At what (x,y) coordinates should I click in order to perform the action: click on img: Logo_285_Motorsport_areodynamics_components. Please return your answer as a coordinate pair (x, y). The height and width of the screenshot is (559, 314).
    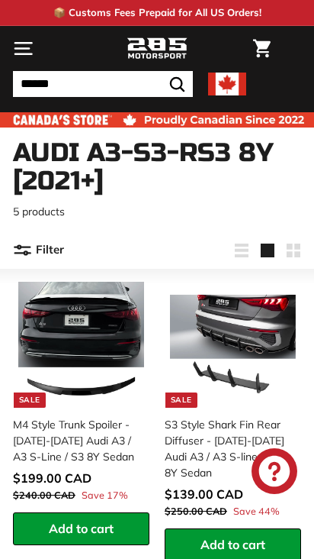
    Looking at the image, I should click on (157, 49).